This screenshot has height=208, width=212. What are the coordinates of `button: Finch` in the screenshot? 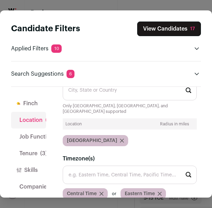 It's located at (28, 103).